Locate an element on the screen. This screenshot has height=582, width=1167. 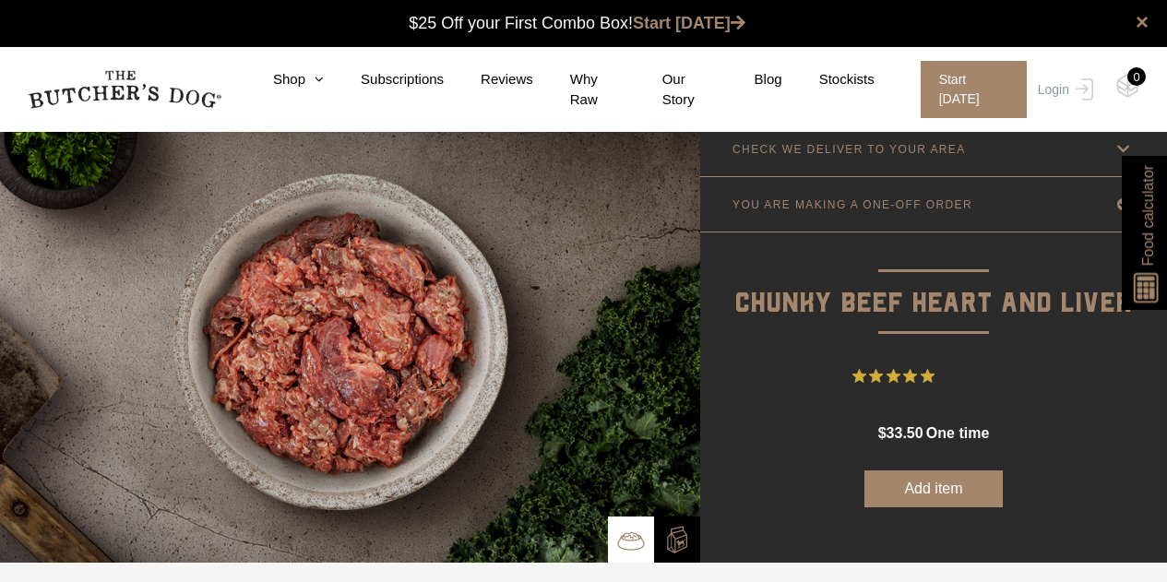
a: CHECK WE DELIVER TO YOUR AREA is located at coordinates (933, 148).